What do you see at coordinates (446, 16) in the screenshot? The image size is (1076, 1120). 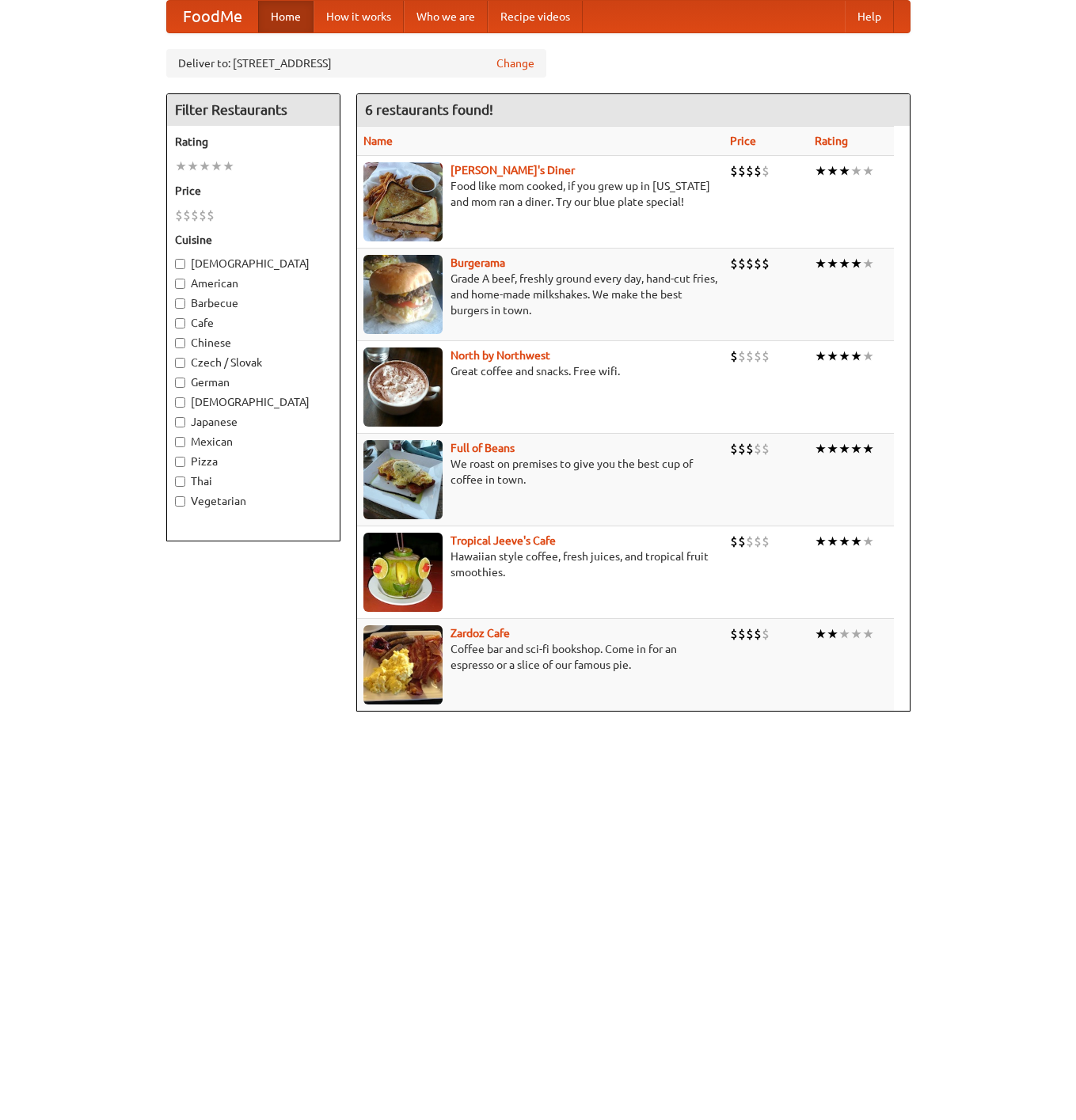 I see `a: Who we are` at bounding box center [446, 16].